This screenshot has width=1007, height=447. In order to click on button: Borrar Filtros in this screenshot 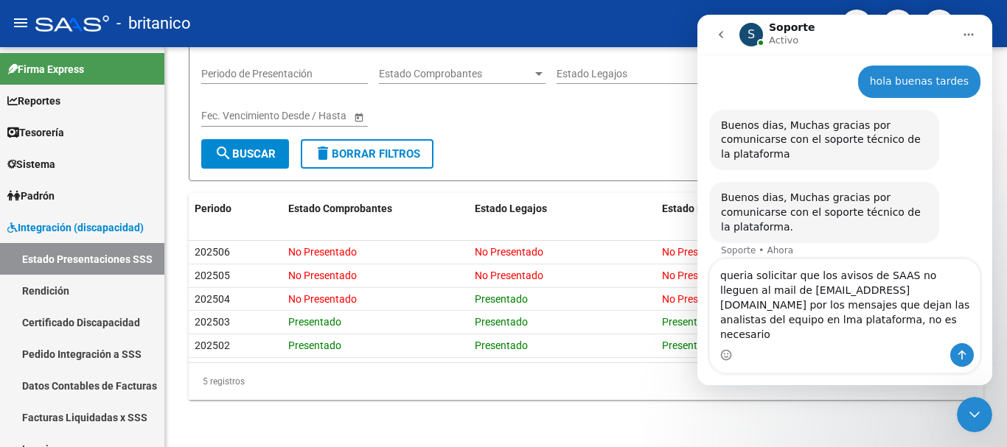, I will do `click(367, 154)`.